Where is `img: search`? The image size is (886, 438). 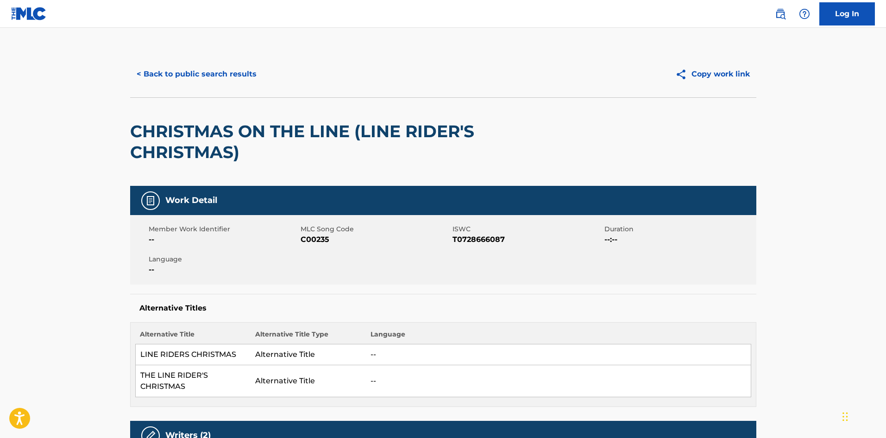
img: search is located at coordinates (780, 14).